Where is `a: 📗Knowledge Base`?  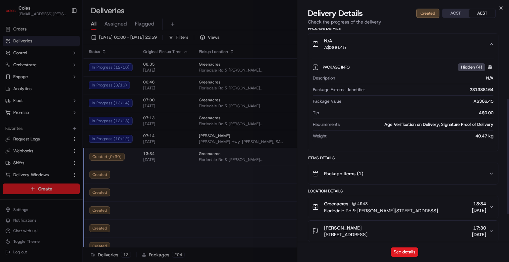
a: 📗Knowledge Base is located at coordinates (28, 99).